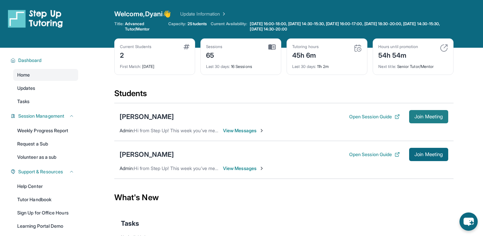 Image resolution: width=483 pixels, height=236 pixels. Describe the element at coordinates (197, 24) in the screenshot. I see `span: 2 Students` at that location.